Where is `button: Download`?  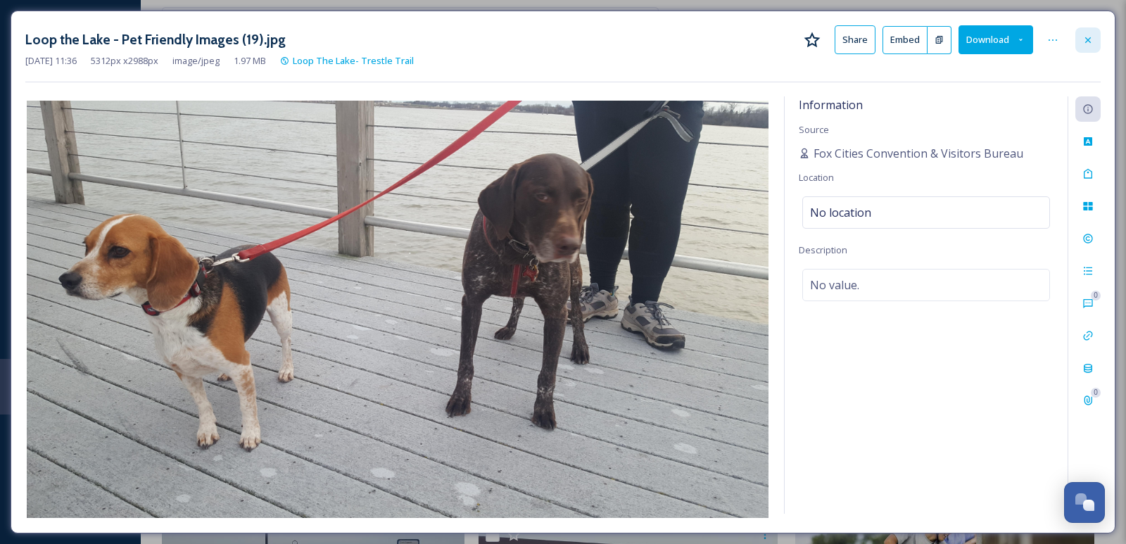
button: Download is located at coordinates (996, 39).